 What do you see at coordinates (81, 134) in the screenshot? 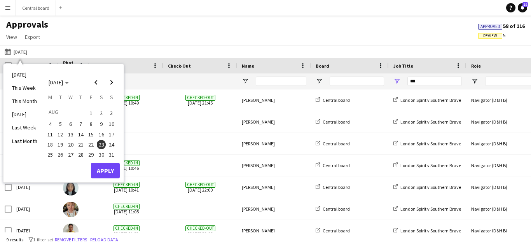
I see `span: 14` at bounding box center [81, 134].